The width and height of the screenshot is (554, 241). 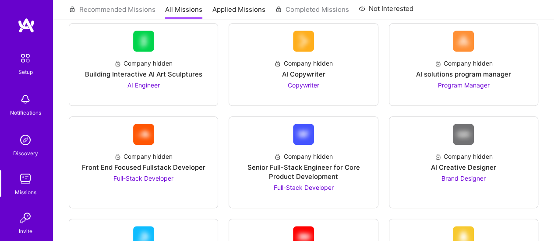 I want to click on a: Not Interested, so click(x=386, y=11).